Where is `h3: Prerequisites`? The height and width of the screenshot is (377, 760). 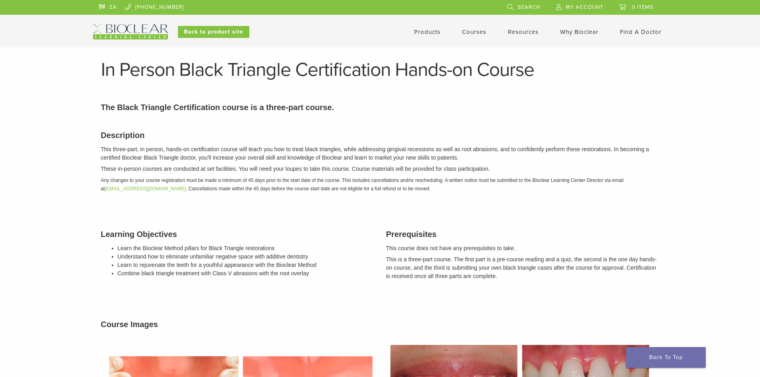
h3: Prerequisites is located at coordinates (522, 234).